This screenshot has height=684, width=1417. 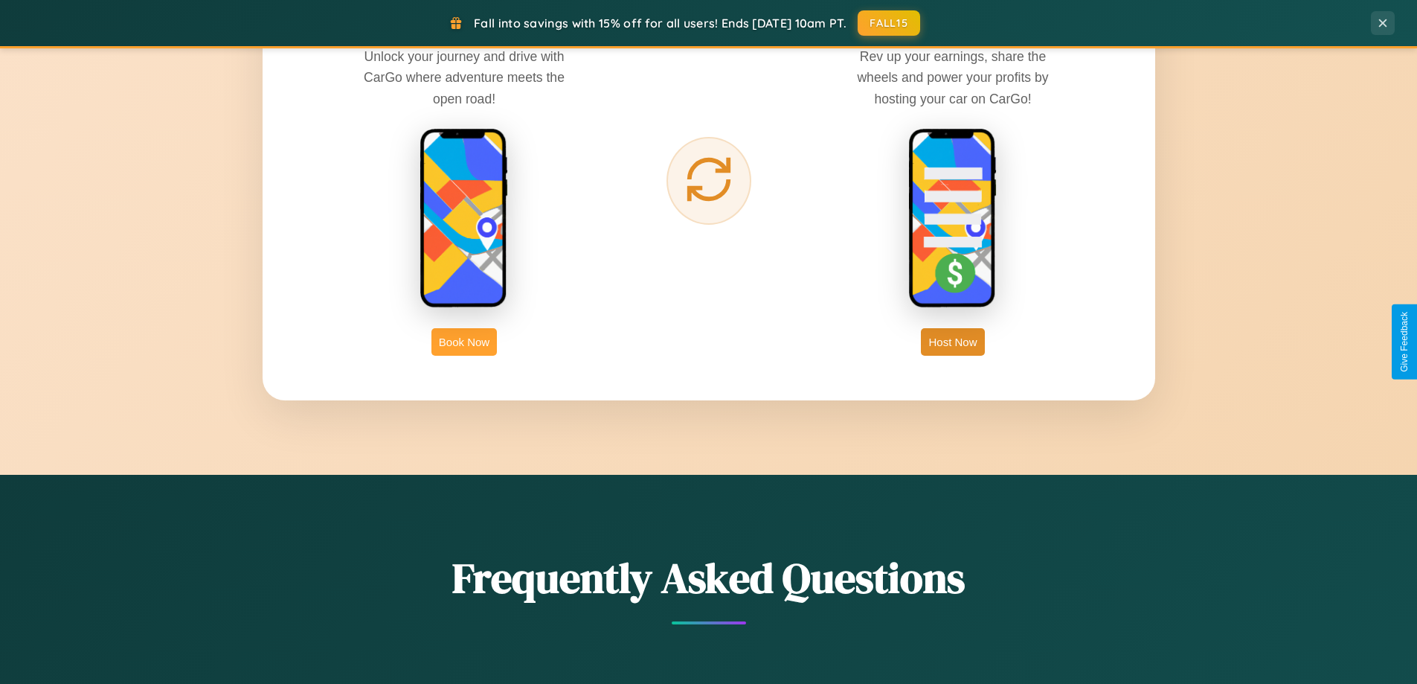 I want to click on p: Unlock your journey and drive with CarGo where adventure meets the open road!, so click(x=464, y=77).